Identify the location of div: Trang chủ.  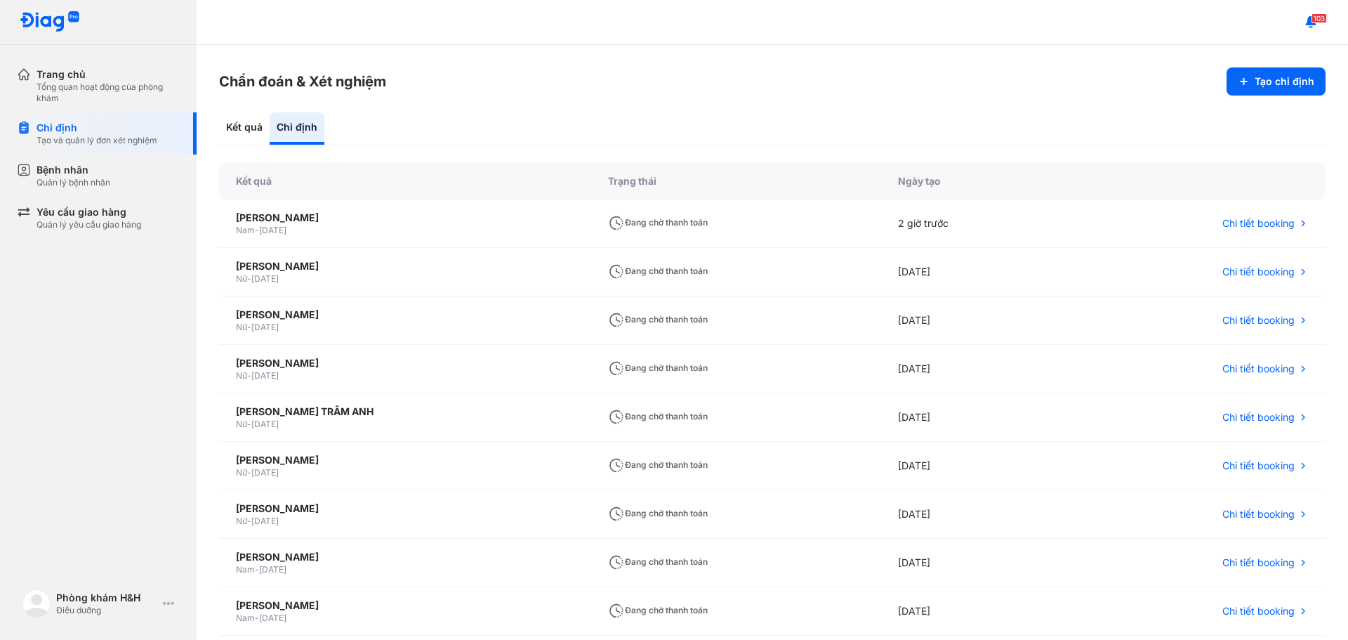
(108, 74).